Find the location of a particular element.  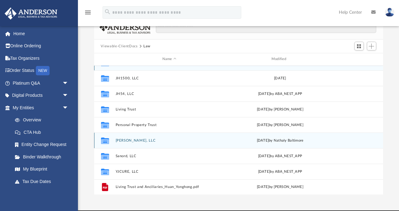

a: Digital Productsarrow_drop_down is located at coordinates (41, 96).